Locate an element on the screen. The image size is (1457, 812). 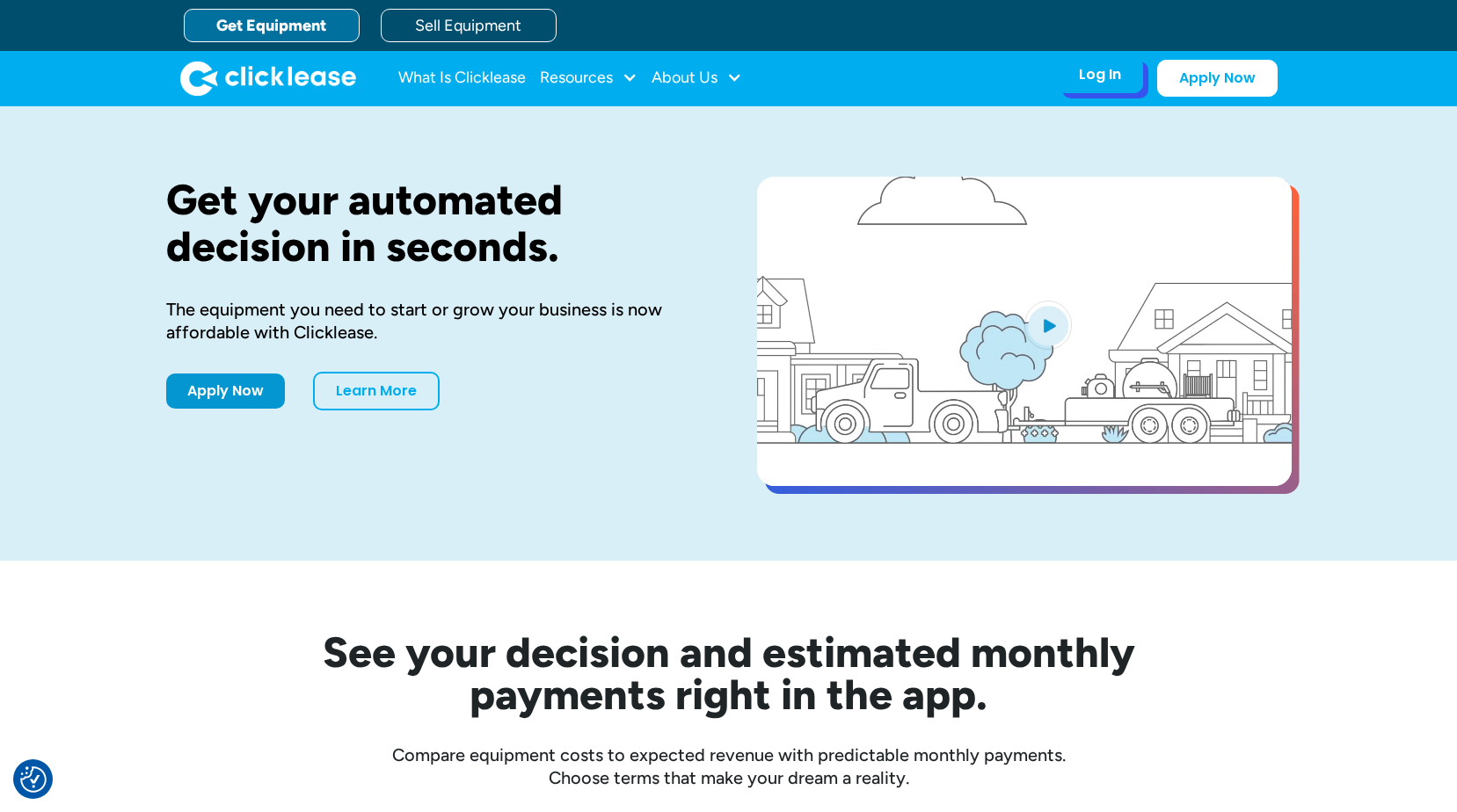
img: Blue play button logo on a light blue circular background is located at coordinates (1048, 326).